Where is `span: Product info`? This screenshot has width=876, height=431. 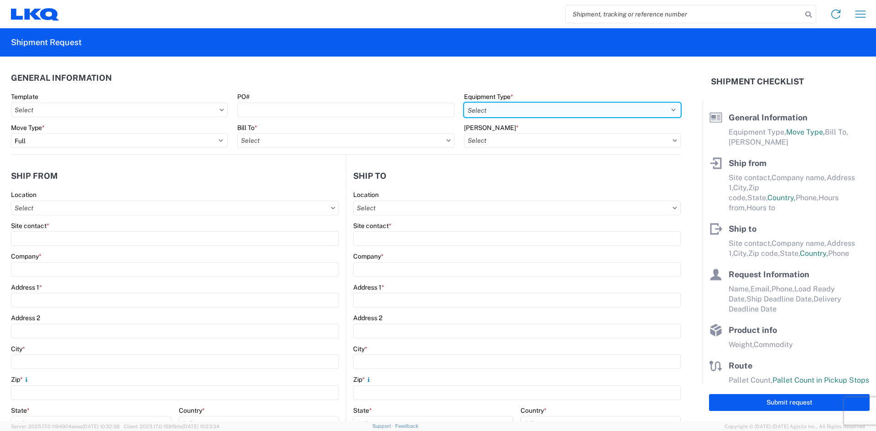
span: Product info is located at coordinates (753, 330).